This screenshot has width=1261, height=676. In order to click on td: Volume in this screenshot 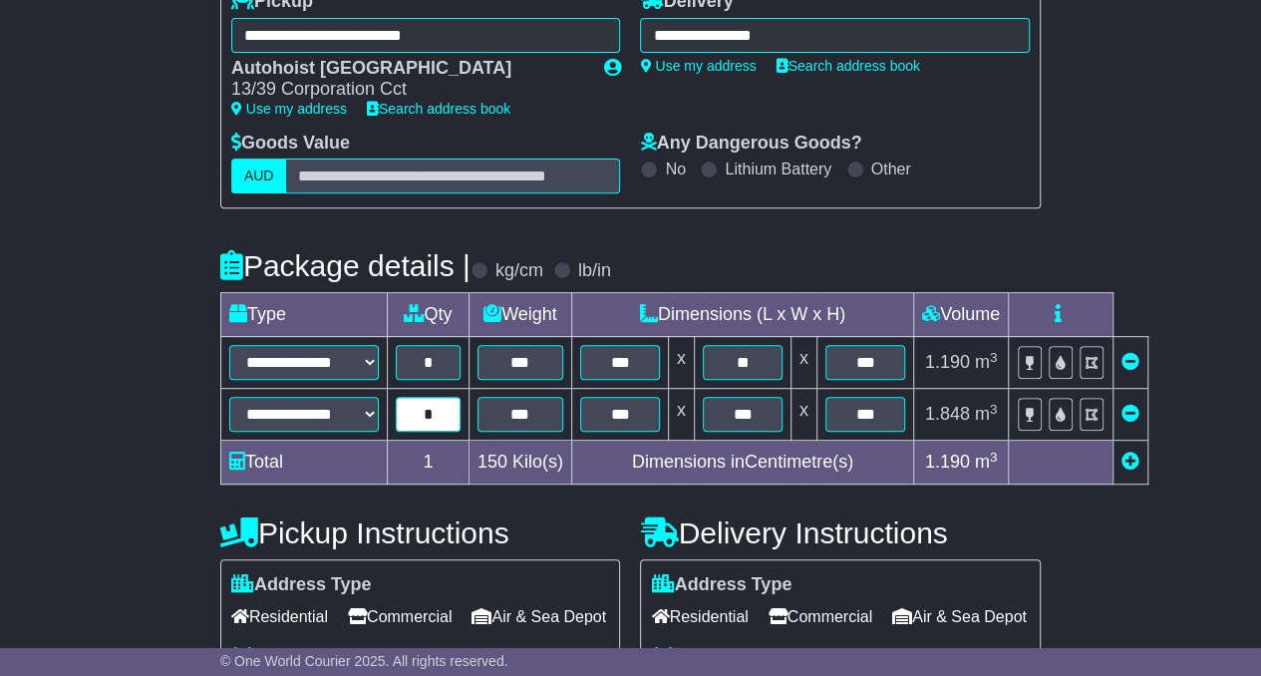, I will do `click(960, 315)`.